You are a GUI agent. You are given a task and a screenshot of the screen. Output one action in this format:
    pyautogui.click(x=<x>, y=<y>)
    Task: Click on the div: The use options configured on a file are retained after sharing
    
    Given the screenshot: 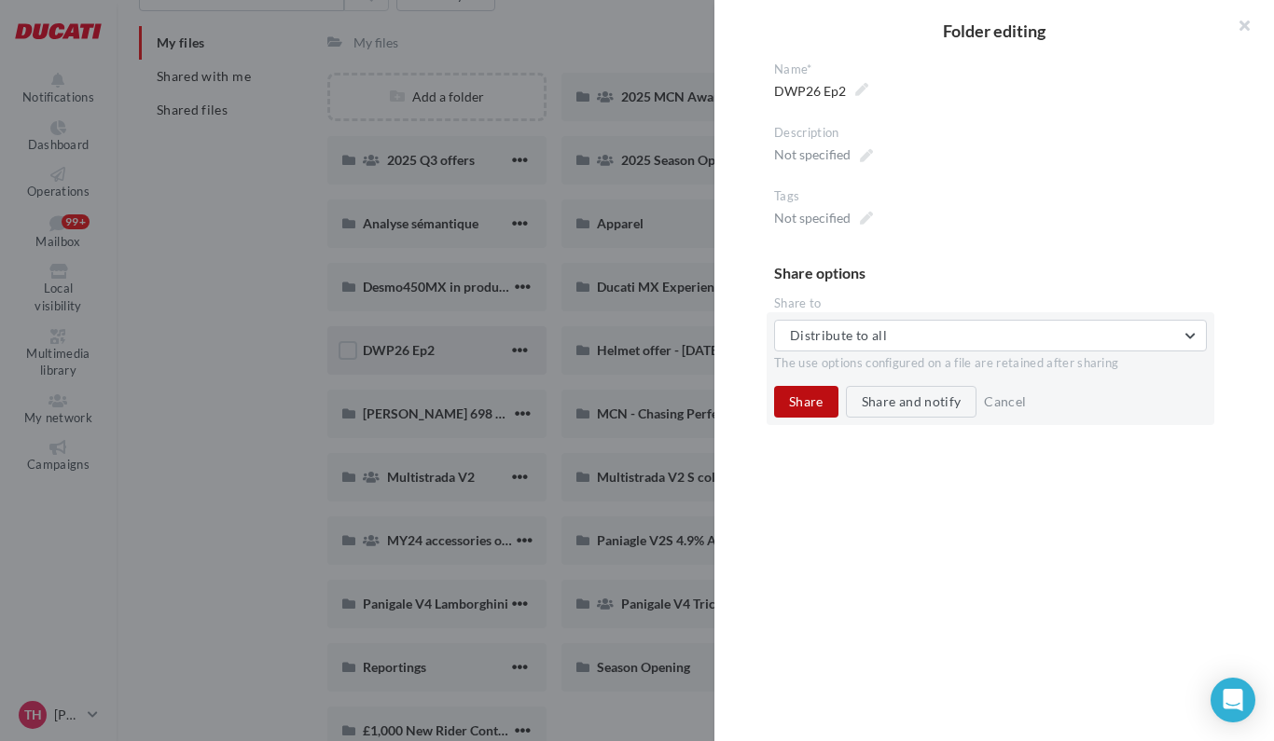 What is the action you would take?
    pyautogui.click(x=990, y=364)
    